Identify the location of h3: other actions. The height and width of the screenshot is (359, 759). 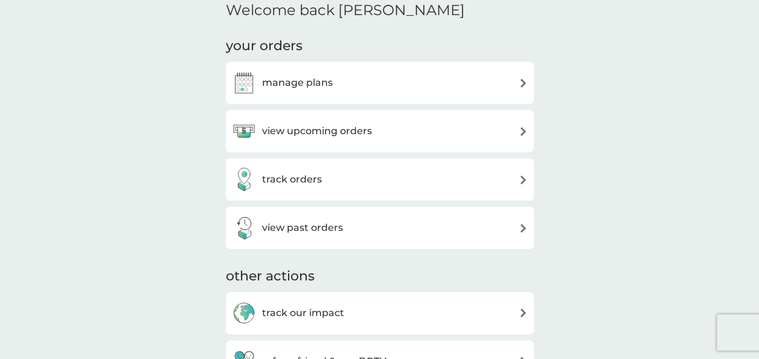
(270, 276).